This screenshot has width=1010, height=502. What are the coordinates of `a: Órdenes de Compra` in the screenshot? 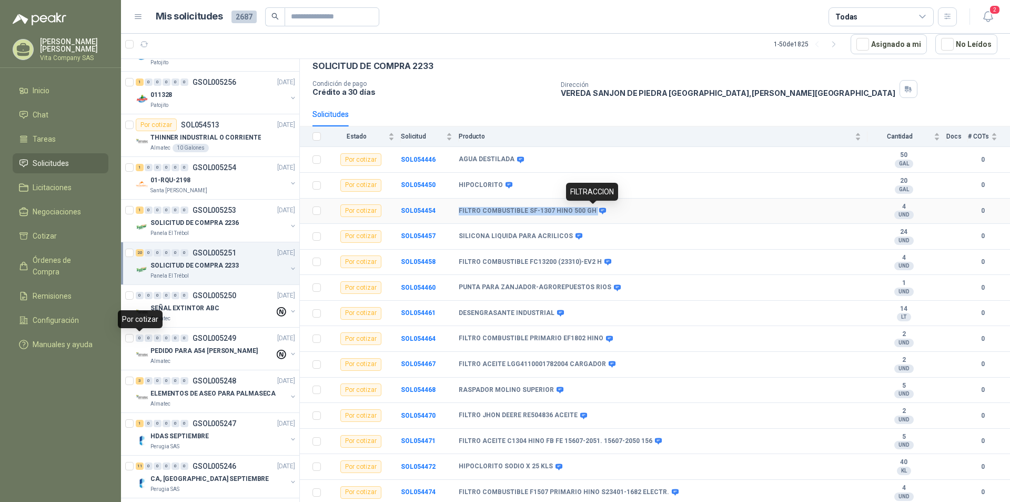 It's located at (61, 266).